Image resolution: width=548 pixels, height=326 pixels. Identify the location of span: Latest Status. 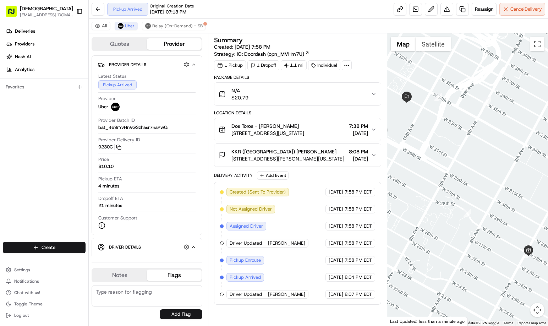
(112, 76).